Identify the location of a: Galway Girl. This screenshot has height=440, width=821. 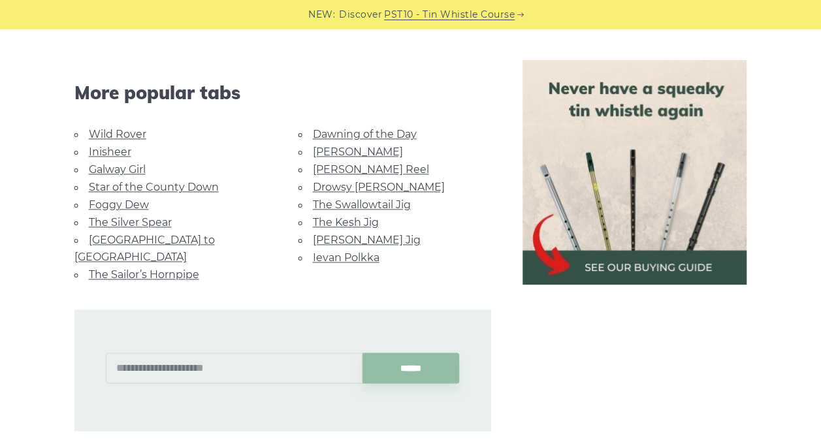
(117, 169).